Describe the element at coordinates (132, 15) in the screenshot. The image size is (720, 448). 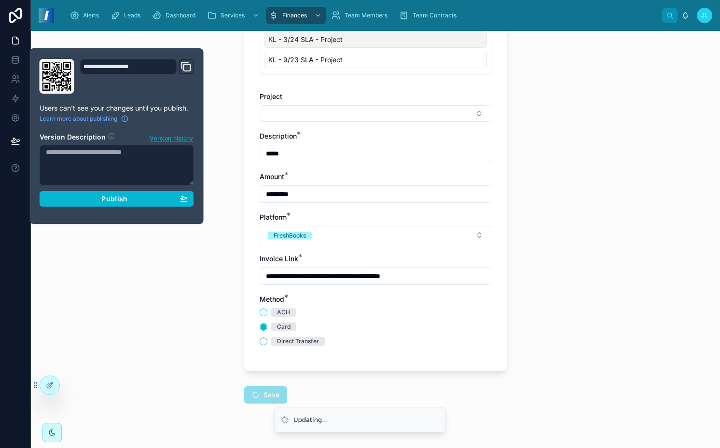
I see `span: Leads` at that location.